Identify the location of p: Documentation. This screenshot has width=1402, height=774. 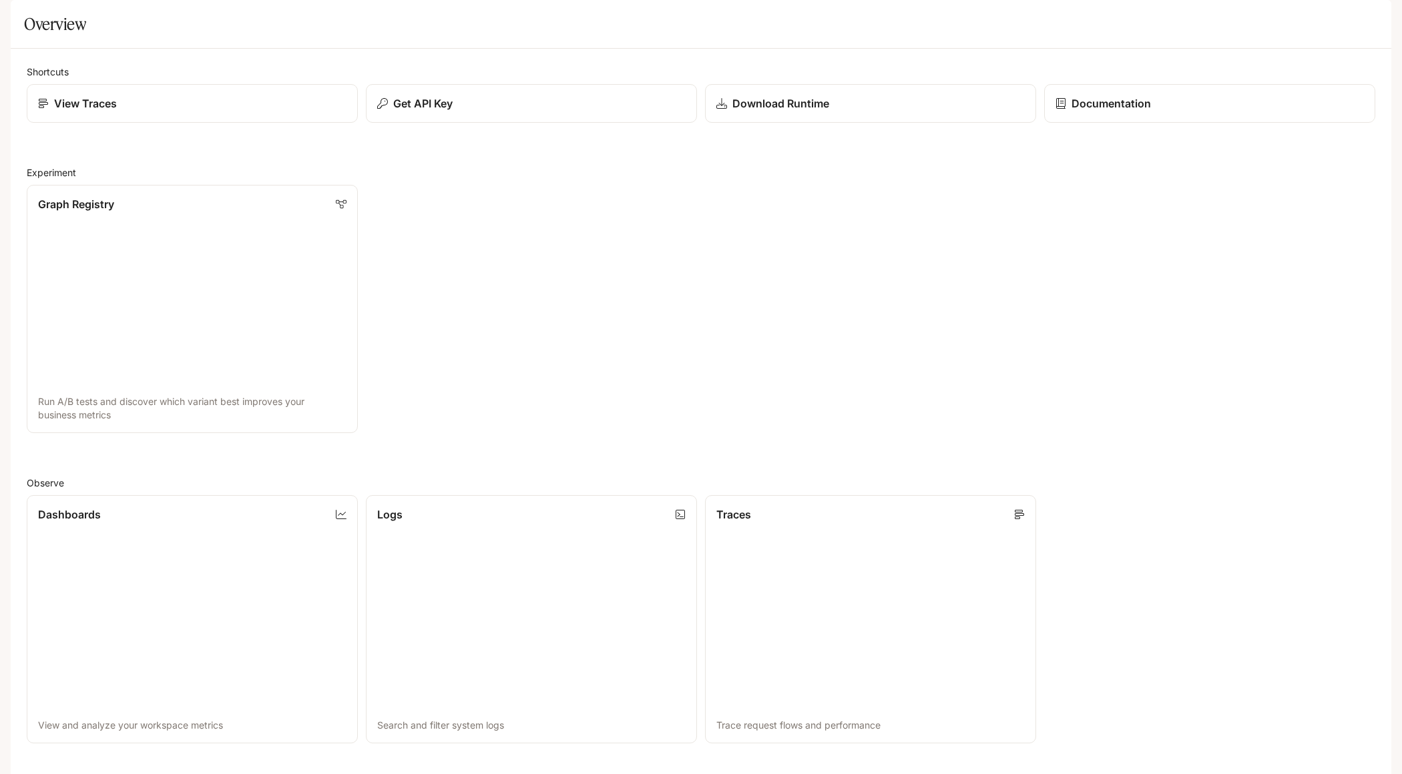
(1111, 103).